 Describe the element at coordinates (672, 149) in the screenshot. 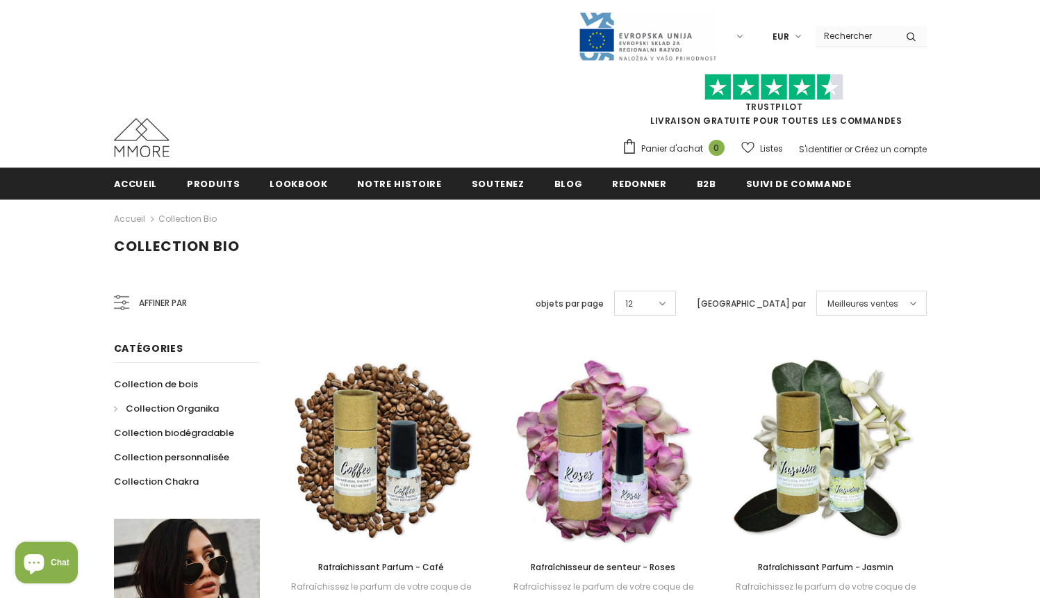

I see `span: Panier d'achat` at that location.